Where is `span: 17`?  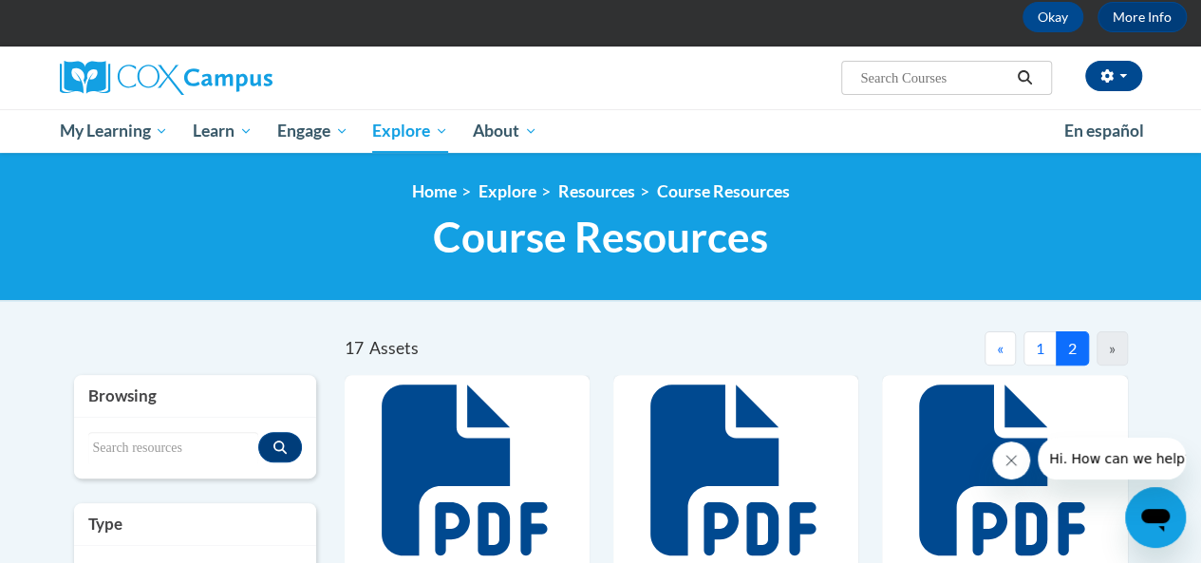 span: 17 is located at coordinates (354, 348).